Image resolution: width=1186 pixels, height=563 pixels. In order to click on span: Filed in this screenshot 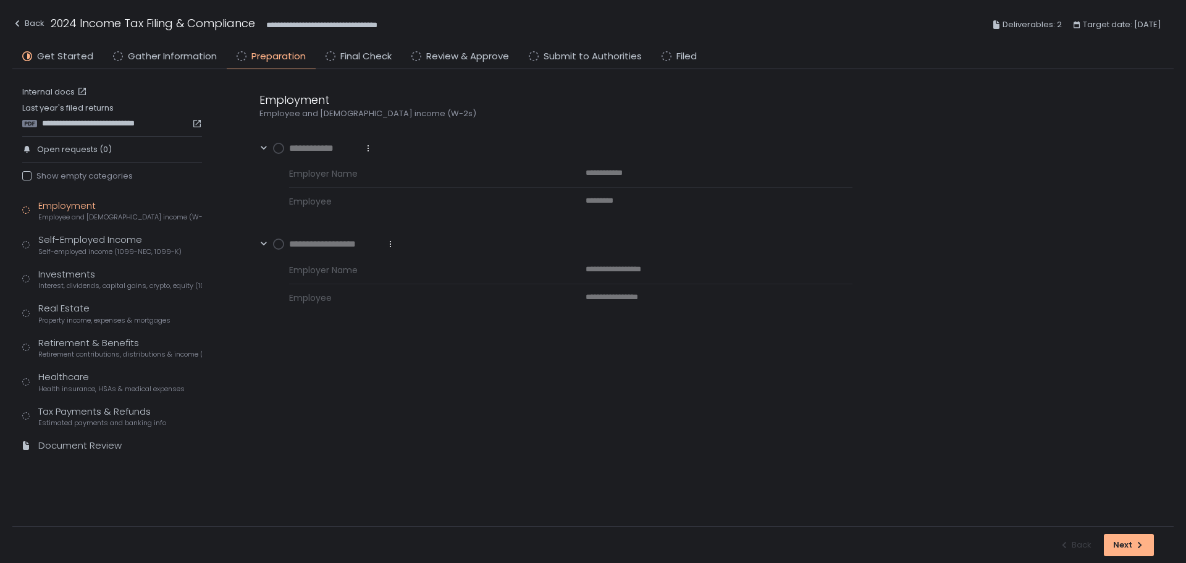, I will do `click(686, 56)`.